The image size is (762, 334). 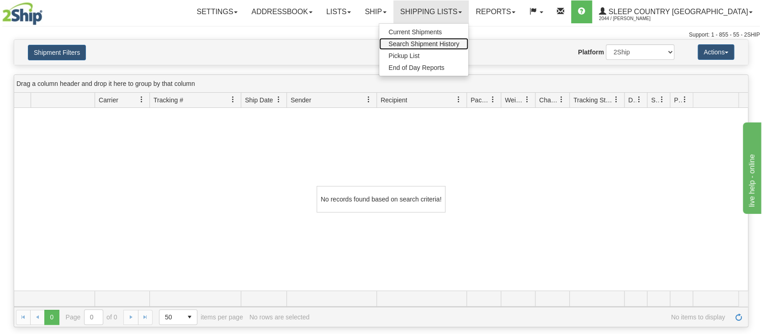 What do you see at coordinates (279, 100) in the screenshot?
I see `a: Ship Date filter column settings` at bounding box center [279, 100].